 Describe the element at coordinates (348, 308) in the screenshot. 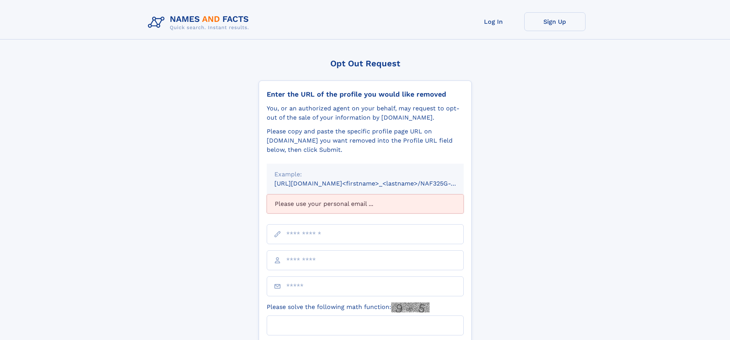

I see `label: Please solve the following math function:` at that location.